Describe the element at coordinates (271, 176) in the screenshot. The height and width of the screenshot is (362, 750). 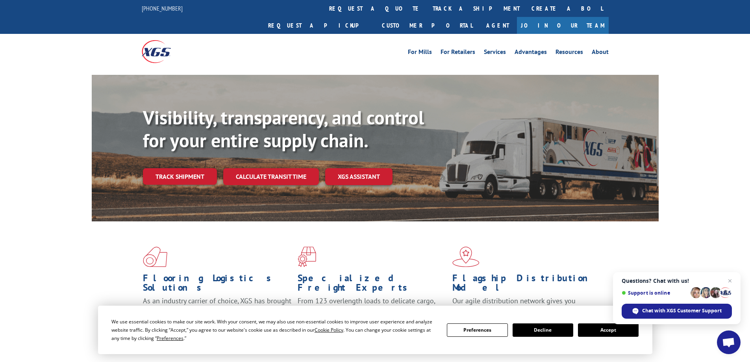
I see `a: Calculate transit time` at that location.